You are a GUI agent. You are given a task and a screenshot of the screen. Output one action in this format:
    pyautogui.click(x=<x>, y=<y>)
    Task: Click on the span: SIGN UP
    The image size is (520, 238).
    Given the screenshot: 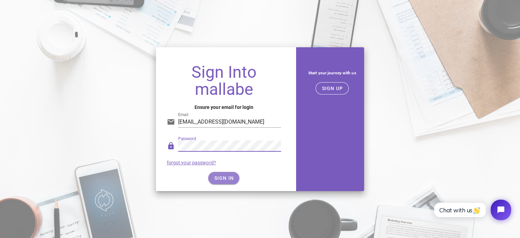 What is the action you would take?
    pyautogui.click(x=332, y=88)
    